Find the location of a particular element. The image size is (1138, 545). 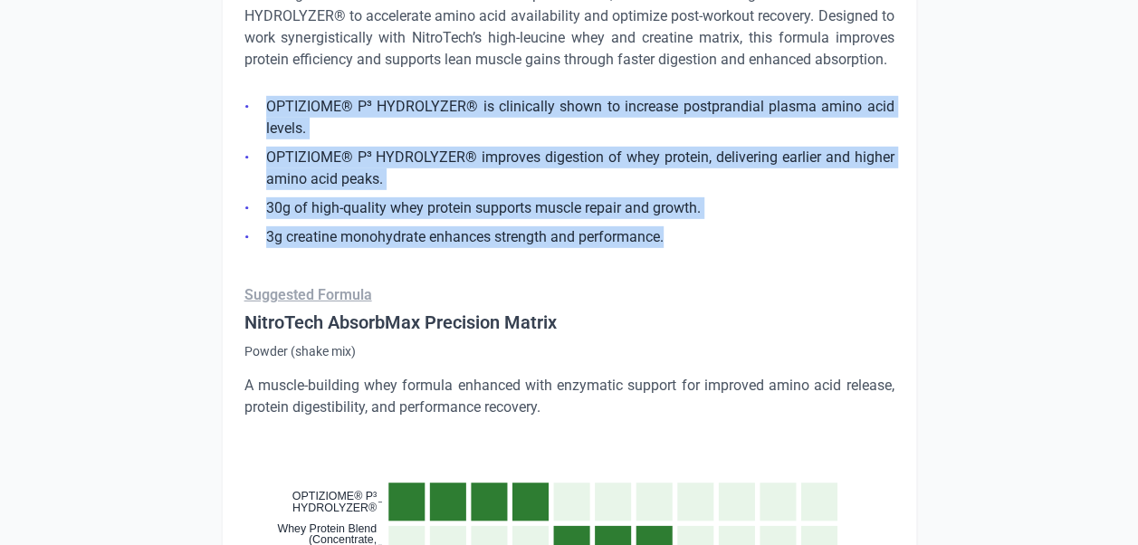

li: OPTIZIOME® P³ HYDROLYZER® is clinically shown to increase postprandial plasma amino acid levels. is located at coordinates (569, 118).